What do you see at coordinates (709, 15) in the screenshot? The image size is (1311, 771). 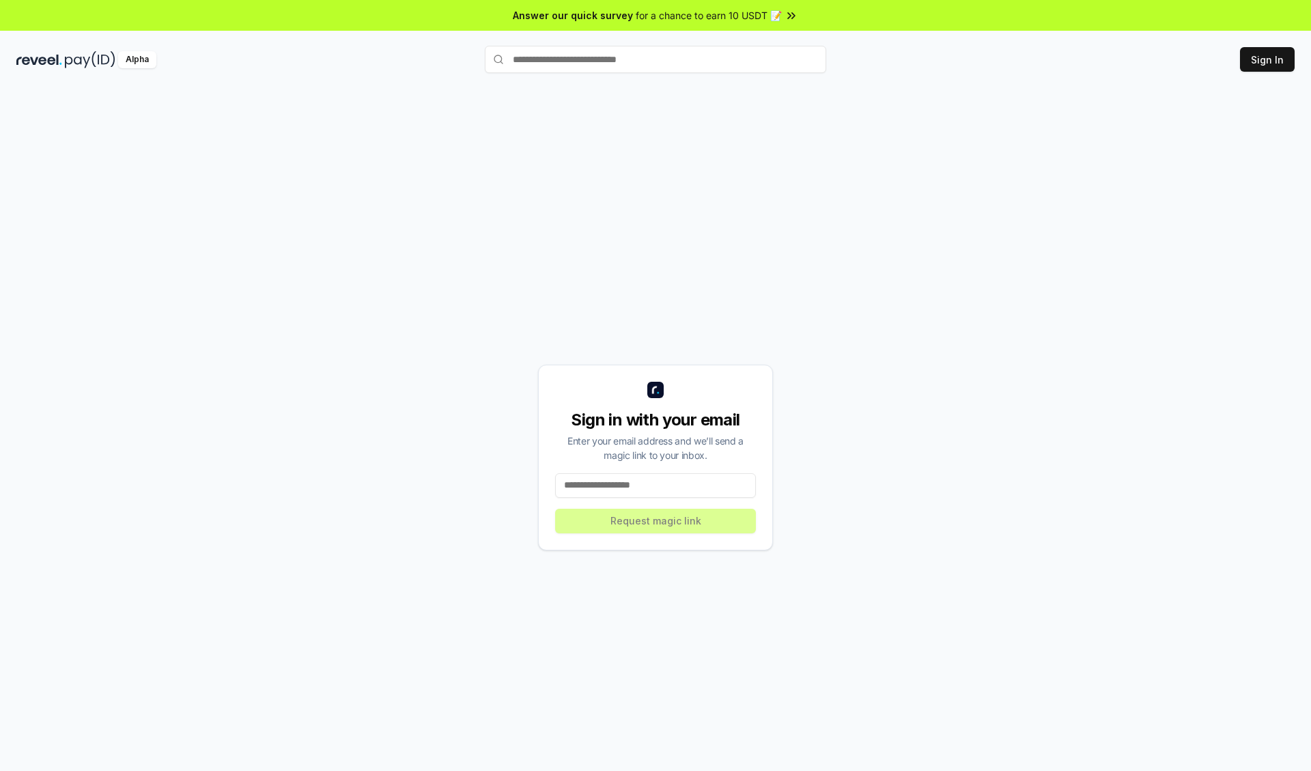 I see `span: for a chance to earn 10 USDT 📝` at bounding box center [709, 15].